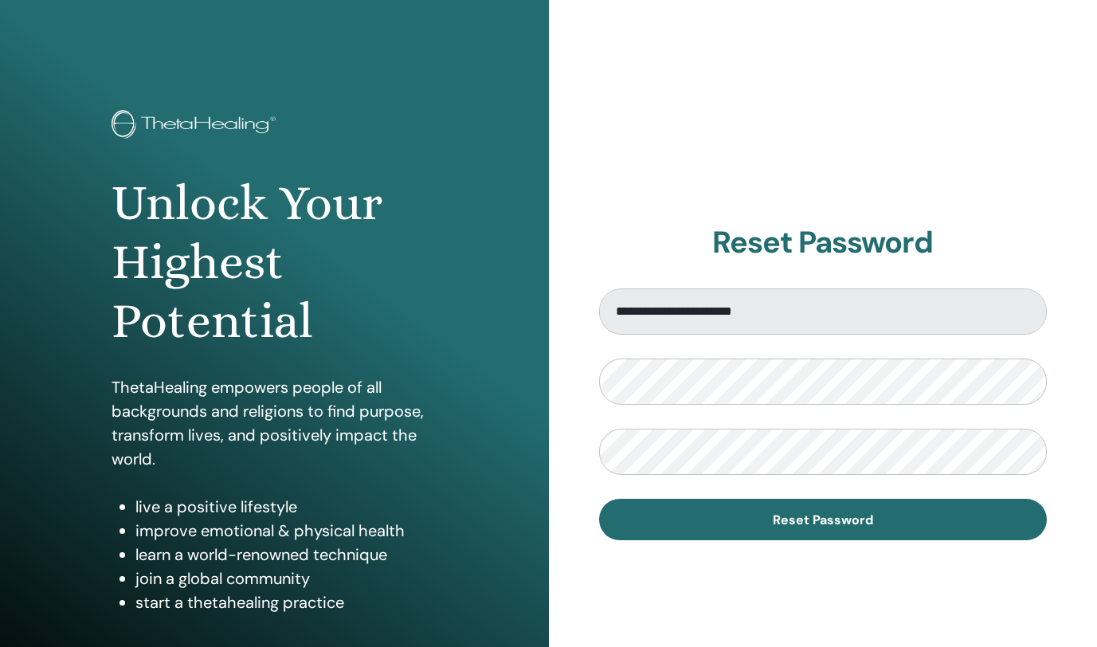  I want to click on li: join a global community, so click(286, 579).